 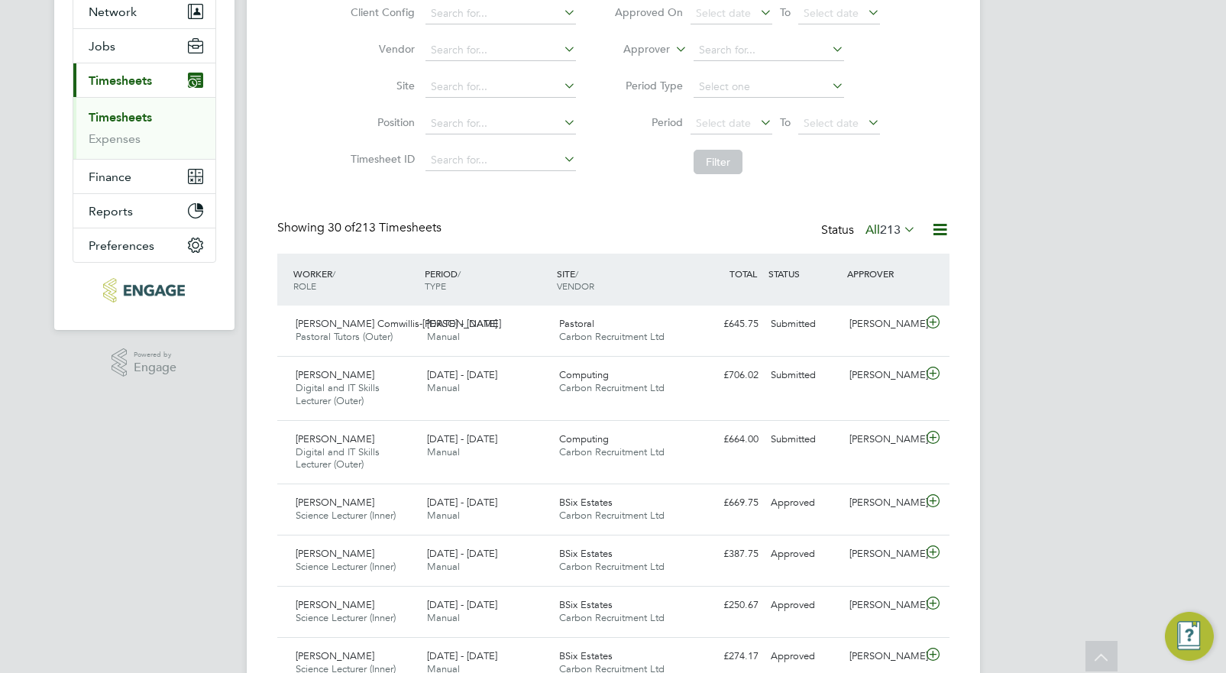 I want to click on label: Approved On, so click(x=648, y=12).